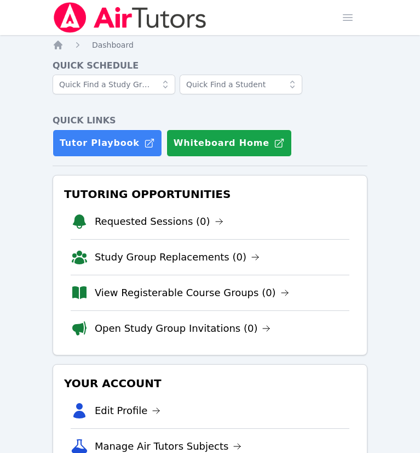  I want to click on a: Requested Sessions (0), so click(159, 221).